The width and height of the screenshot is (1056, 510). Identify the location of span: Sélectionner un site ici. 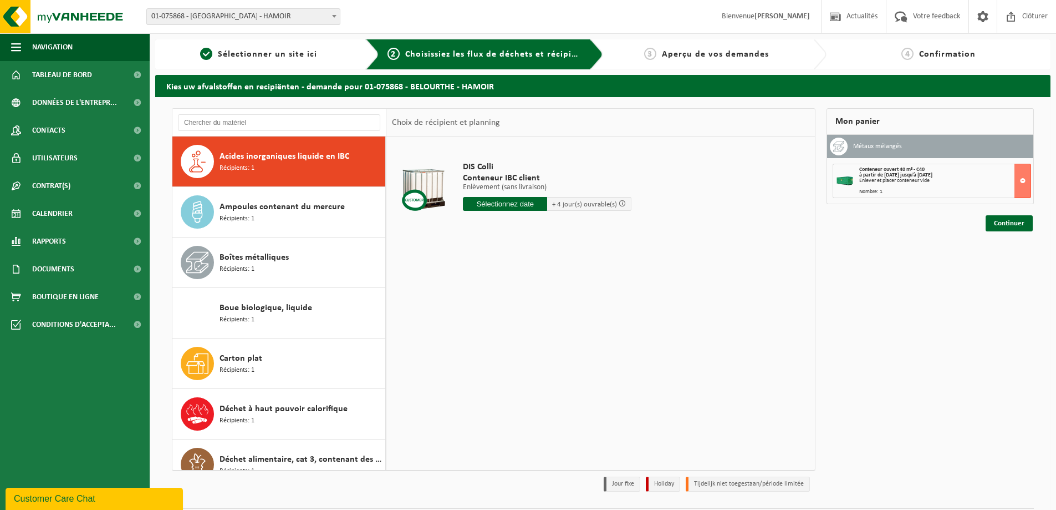
(267, 54).